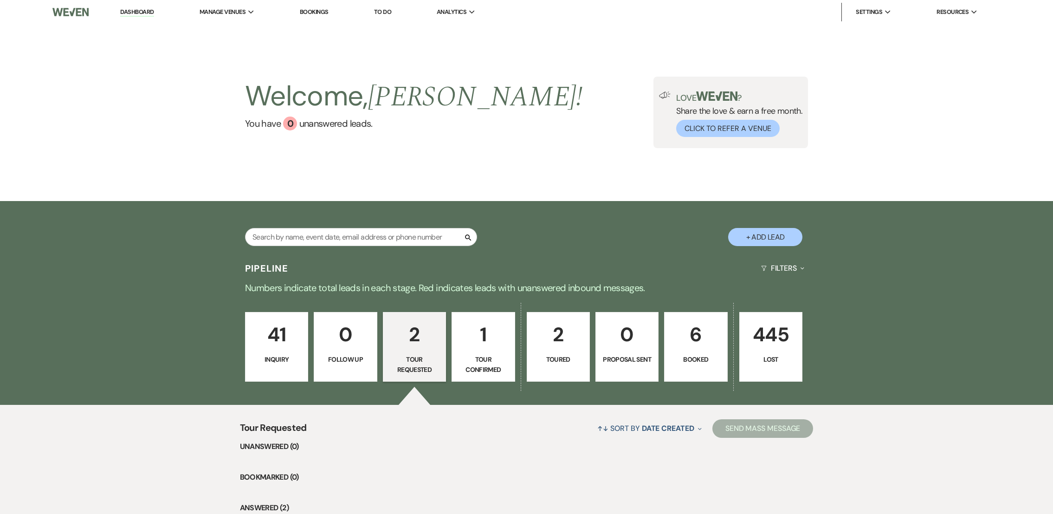 This screenshot has width=1053, height=514. Describe the element at coordinates (627, 347) in the screenshot. I see `a: 0Proposal Sent` at that location.